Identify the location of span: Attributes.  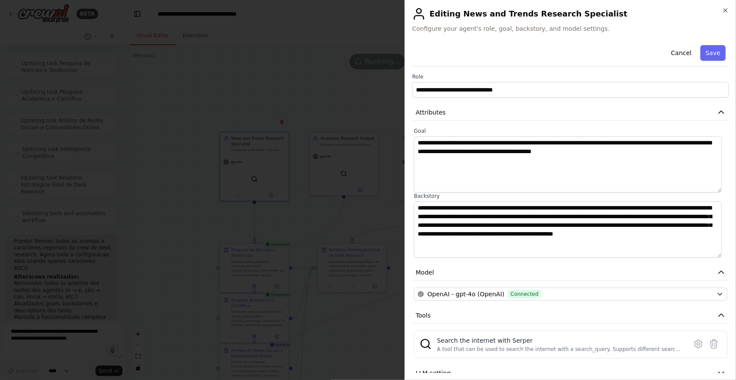
(430, 112).